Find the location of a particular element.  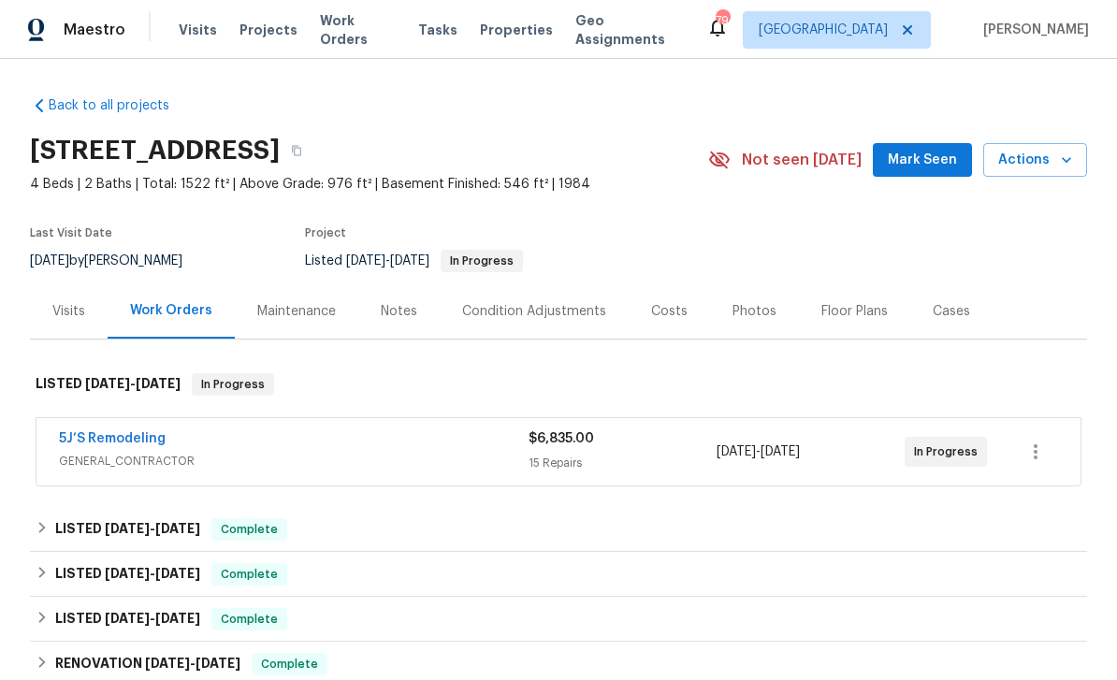

div: Maintenance is located at coordinates (297, 312).